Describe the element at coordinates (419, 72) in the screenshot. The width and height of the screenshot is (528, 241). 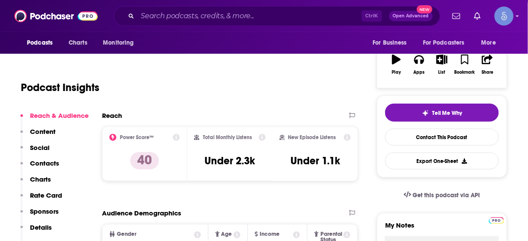
I see `div: Apps` at that location.